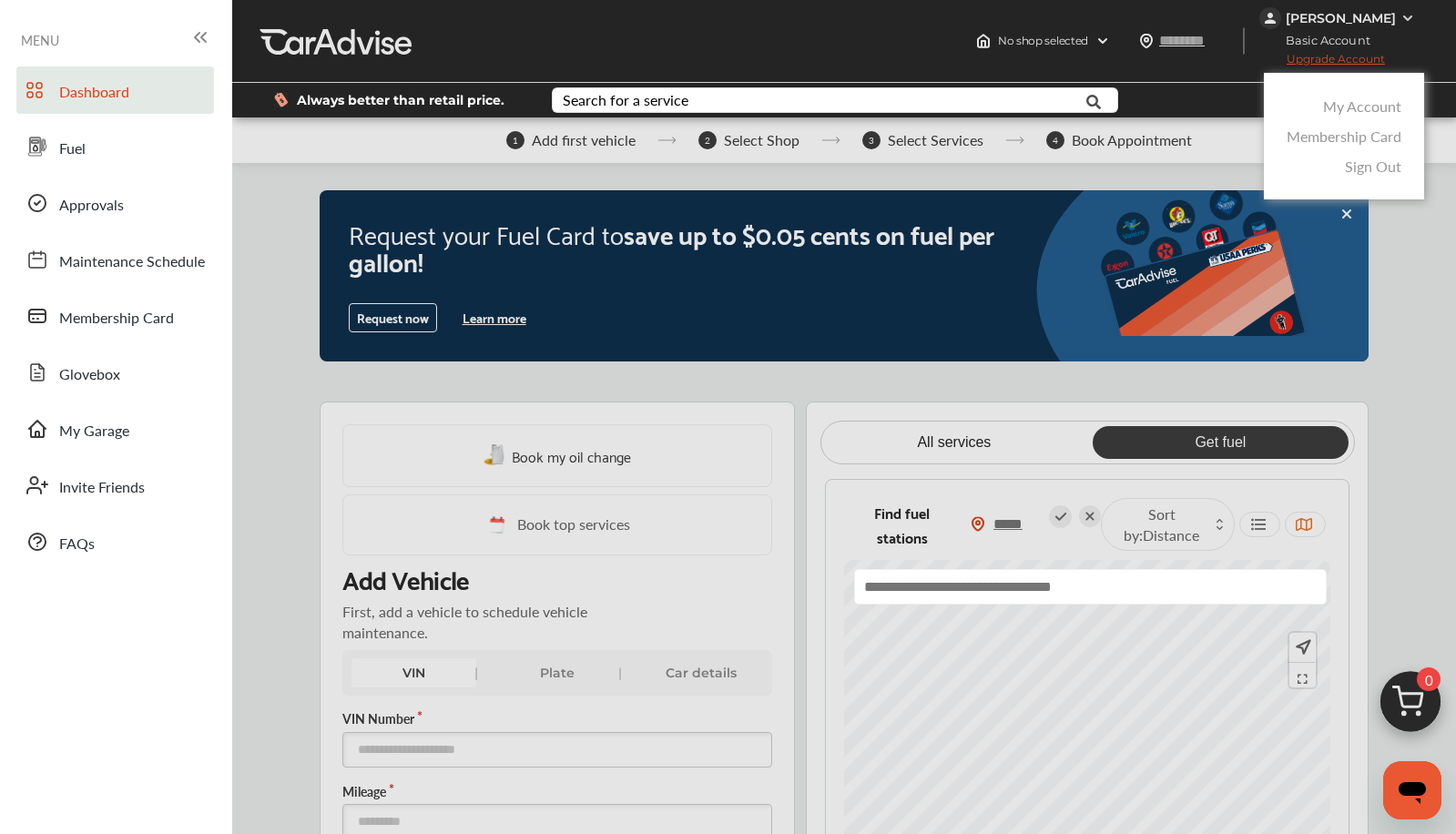 This screenshot has height=834, width=1456. What do you see at coordinates (115, 485) in the screenshot?
I see `a: Invite Friends` at bounding box center [115, 485].